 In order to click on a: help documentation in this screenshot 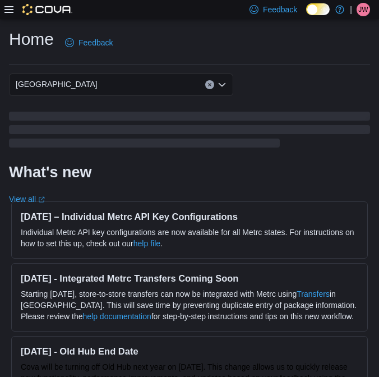, I will do `click(117, 316)`.